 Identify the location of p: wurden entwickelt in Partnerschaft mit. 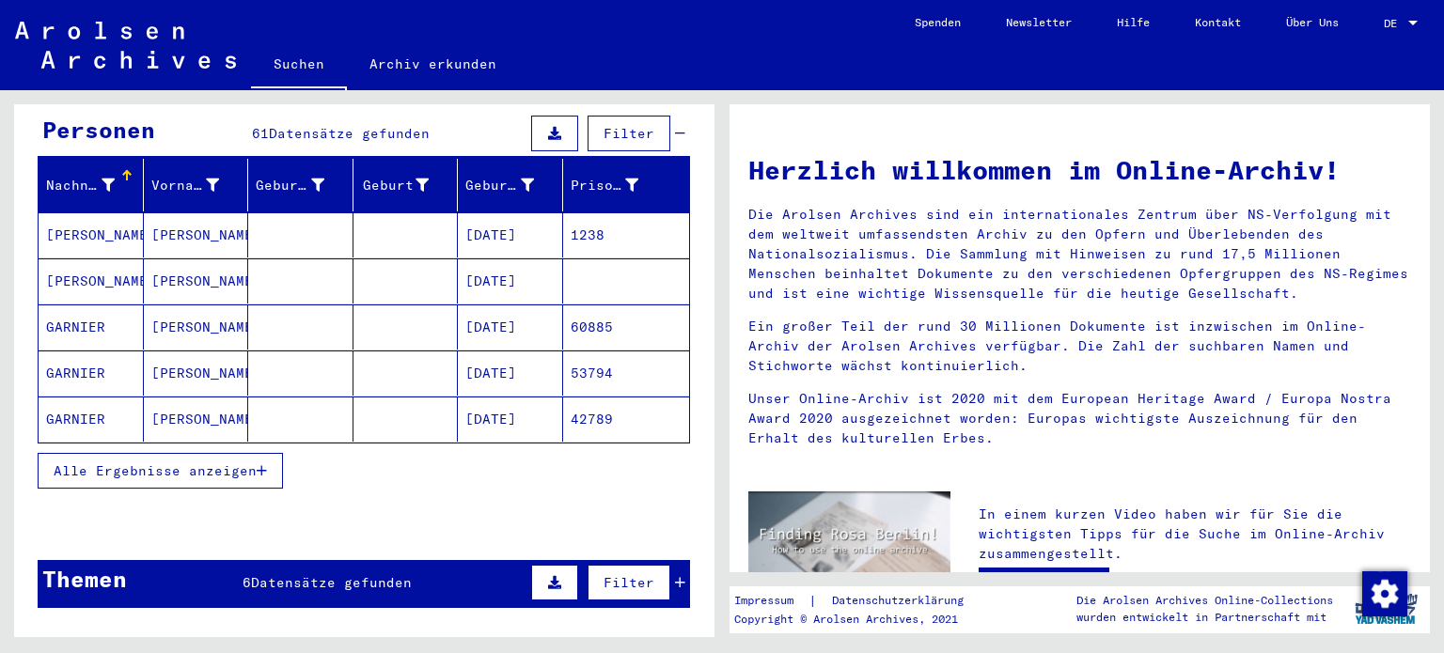
(1204, 617).